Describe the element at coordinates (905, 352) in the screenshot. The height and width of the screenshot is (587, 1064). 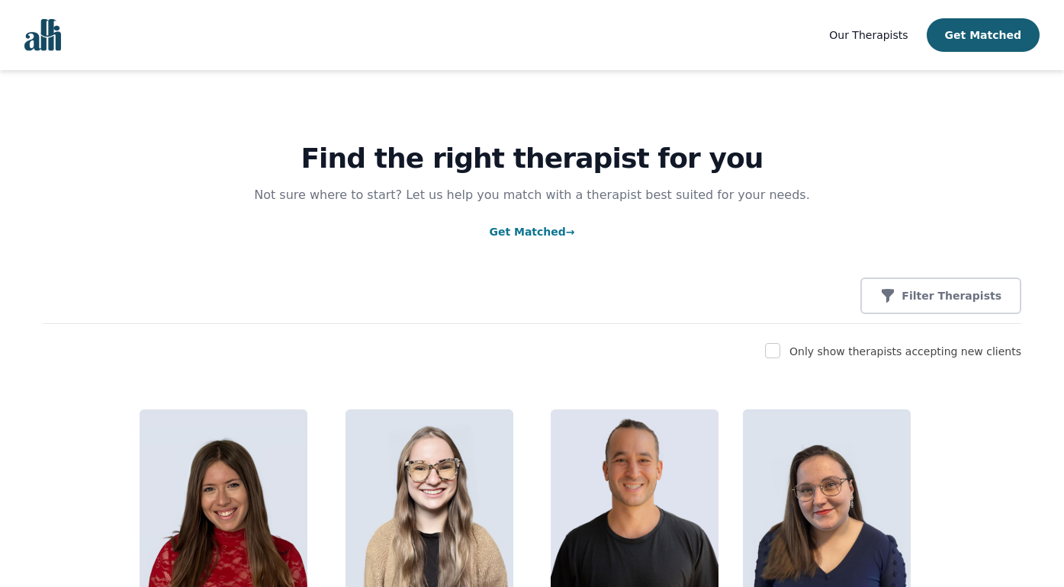
I see `label: Only show therapists accepting new clients` at that location.